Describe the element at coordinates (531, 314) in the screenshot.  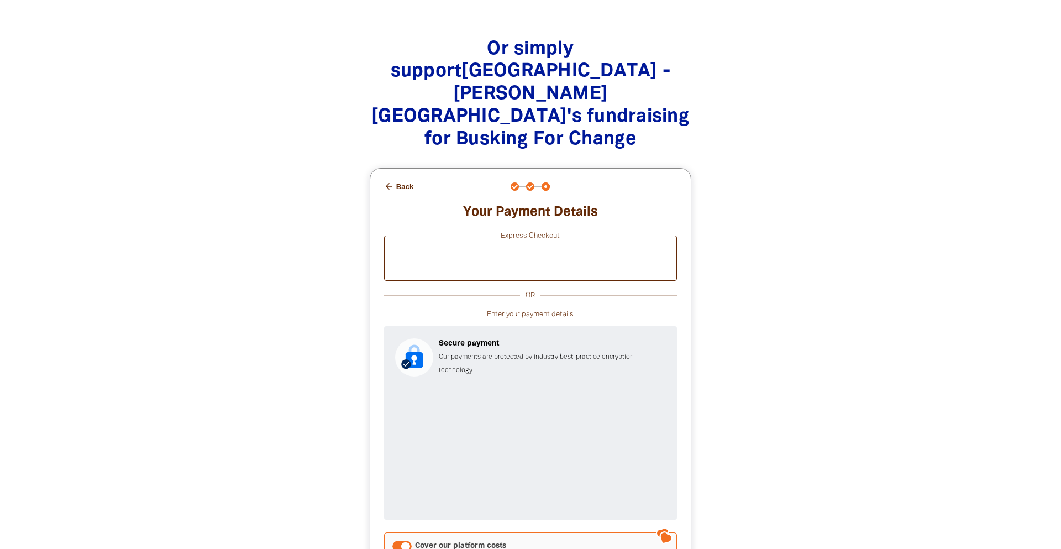
I see `p: Enter your payment details` at that location.